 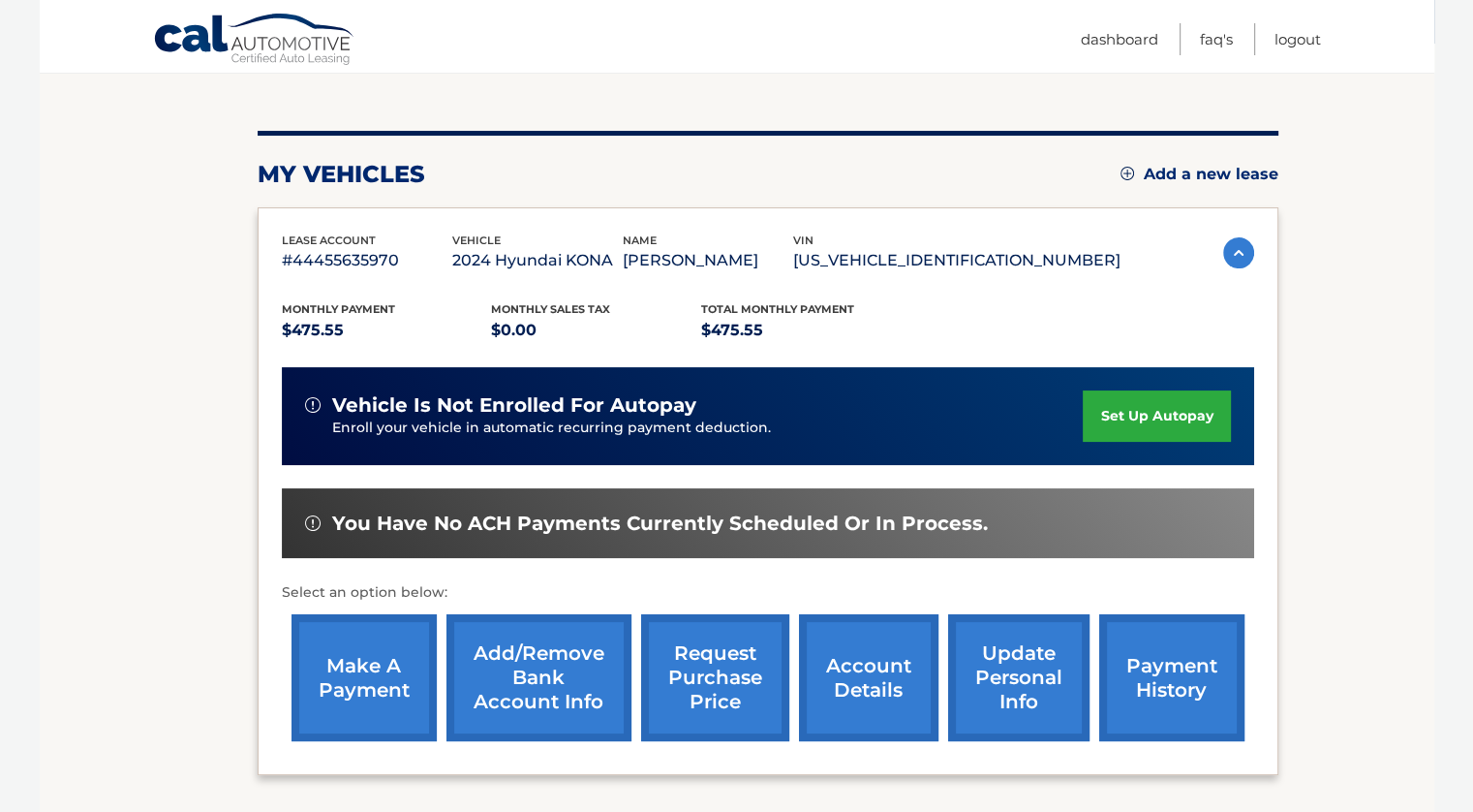 What do you see at coordinates (514, 405) in the screenshot?
I see `span: vehicle is not enrolled for autopay` at bounding box center [514, 405].